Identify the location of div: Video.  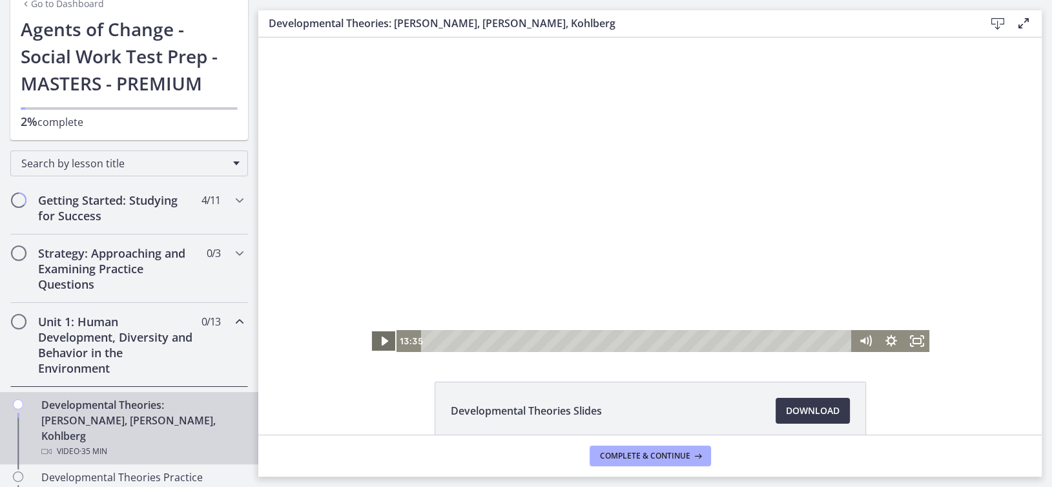
(142, 451).